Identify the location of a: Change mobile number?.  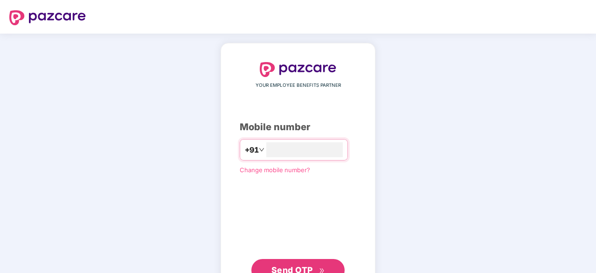
(275, 170).